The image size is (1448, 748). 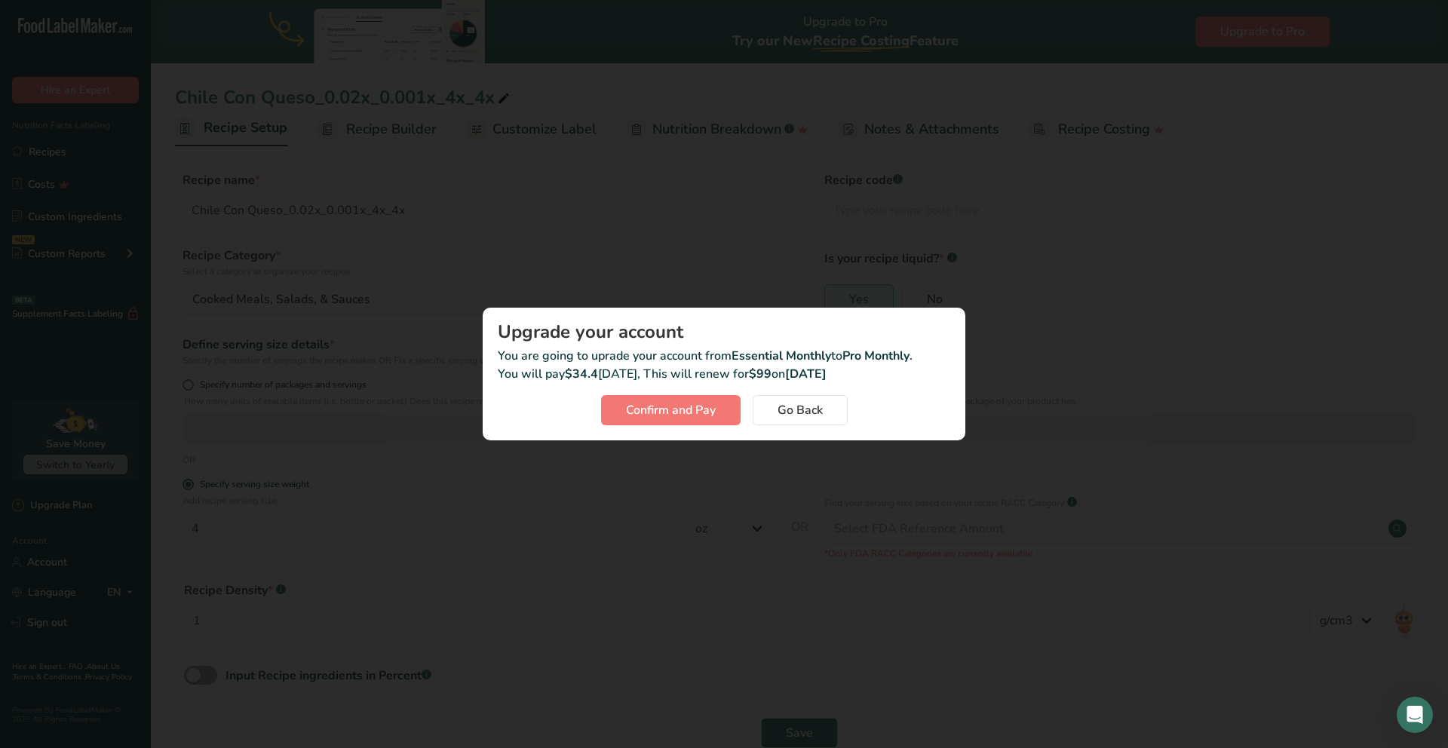 I want to click on b: $99, so click(x=760, y=374).